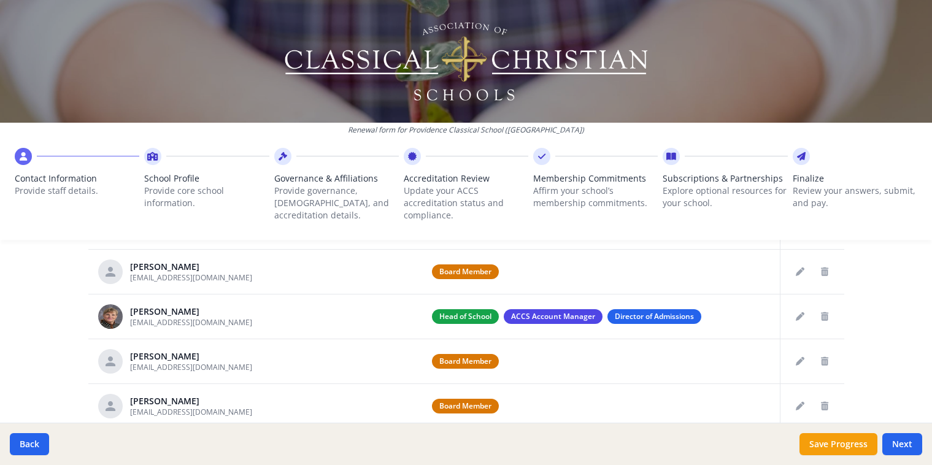 This screenshot has width=932, height=465. Describe the element at coordinates (77, 179) in the screenshot. I see `span: Contact Information` at that location.